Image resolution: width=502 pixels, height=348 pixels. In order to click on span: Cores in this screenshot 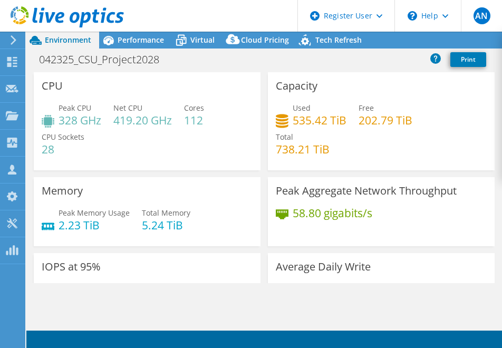, I will do `click(194, 108)`.